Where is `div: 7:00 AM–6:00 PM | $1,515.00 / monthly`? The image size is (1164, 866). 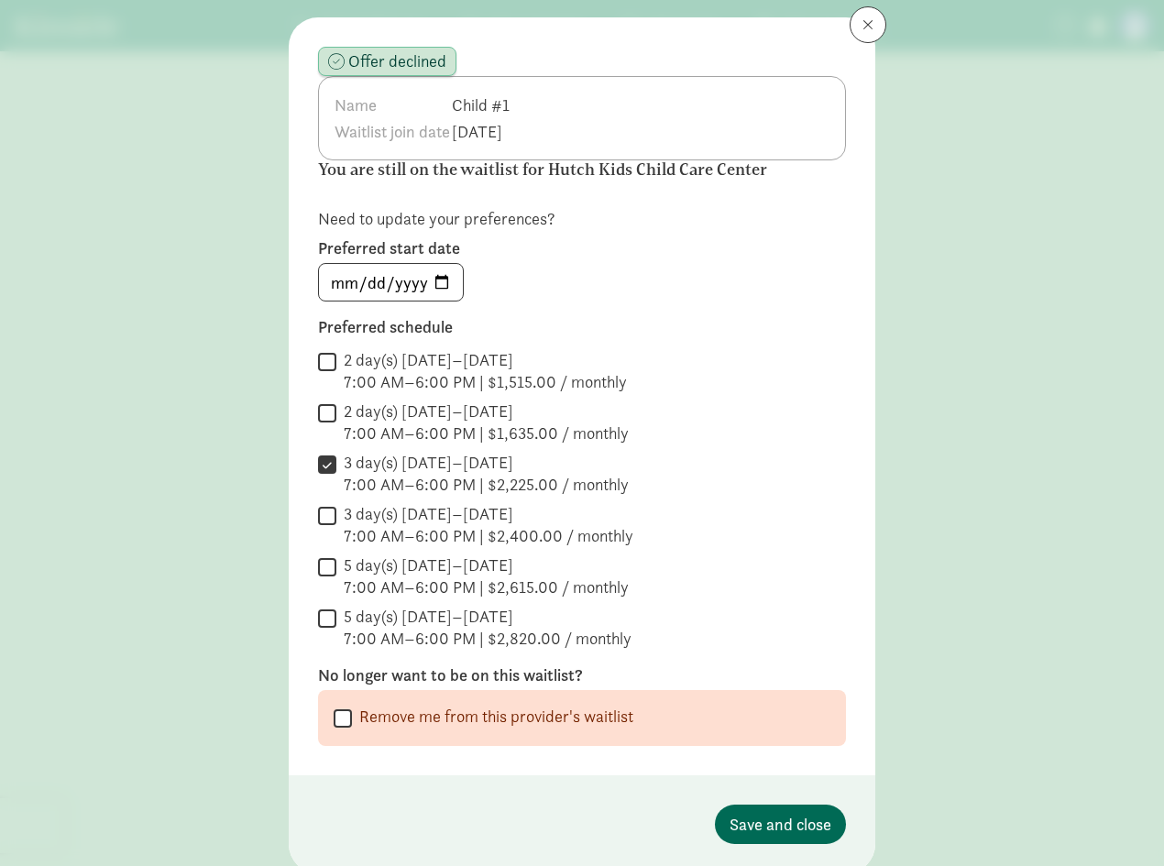 div: 7:00 AM–6:00 PM | $1,515.00 / monthly is located at coordinates (485, 382).